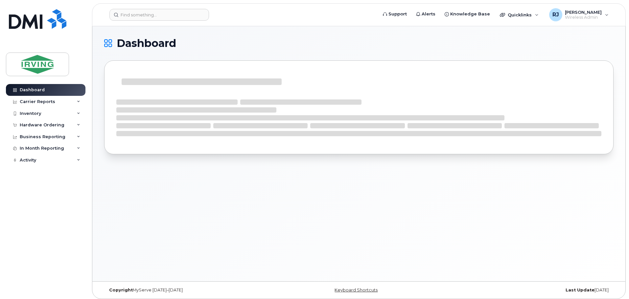 The height and width of the screenshot is (299, 629). Describe the element at coordinates (580, 290) in the screenshot. I see `strong: Last Update` at that location.